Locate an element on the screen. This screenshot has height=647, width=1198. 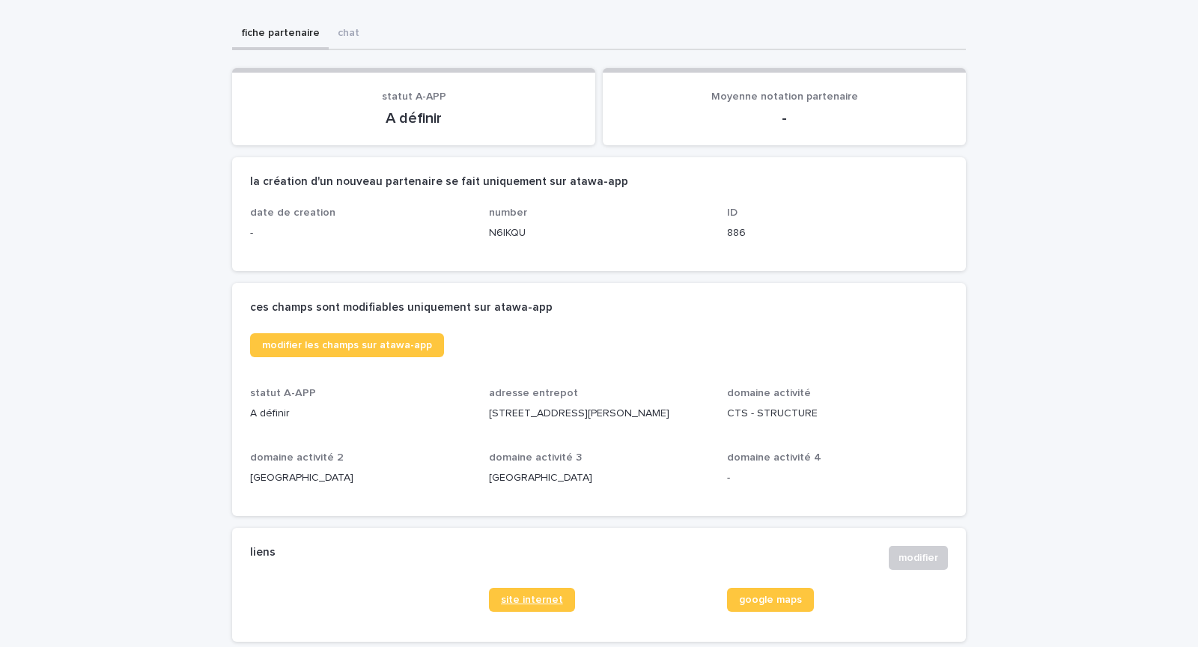
span: ID is located at coordinates (732, 213).